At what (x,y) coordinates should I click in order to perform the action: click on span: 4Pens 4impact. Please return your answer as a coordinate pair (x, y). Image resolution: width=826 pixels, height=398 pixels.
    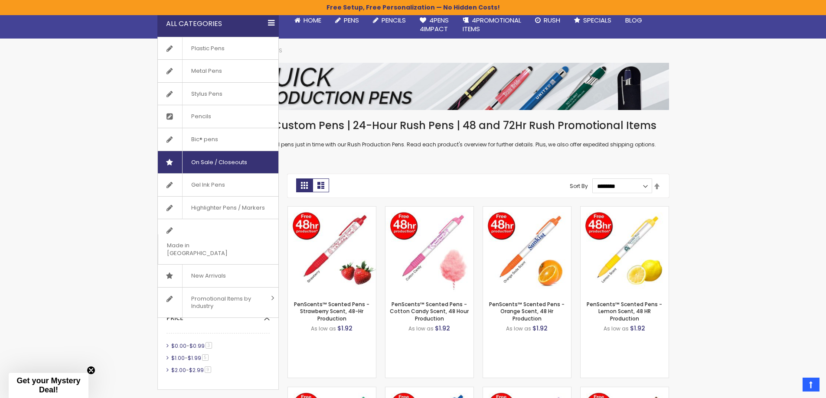
    Looking at the image, I should click on (434, 24).